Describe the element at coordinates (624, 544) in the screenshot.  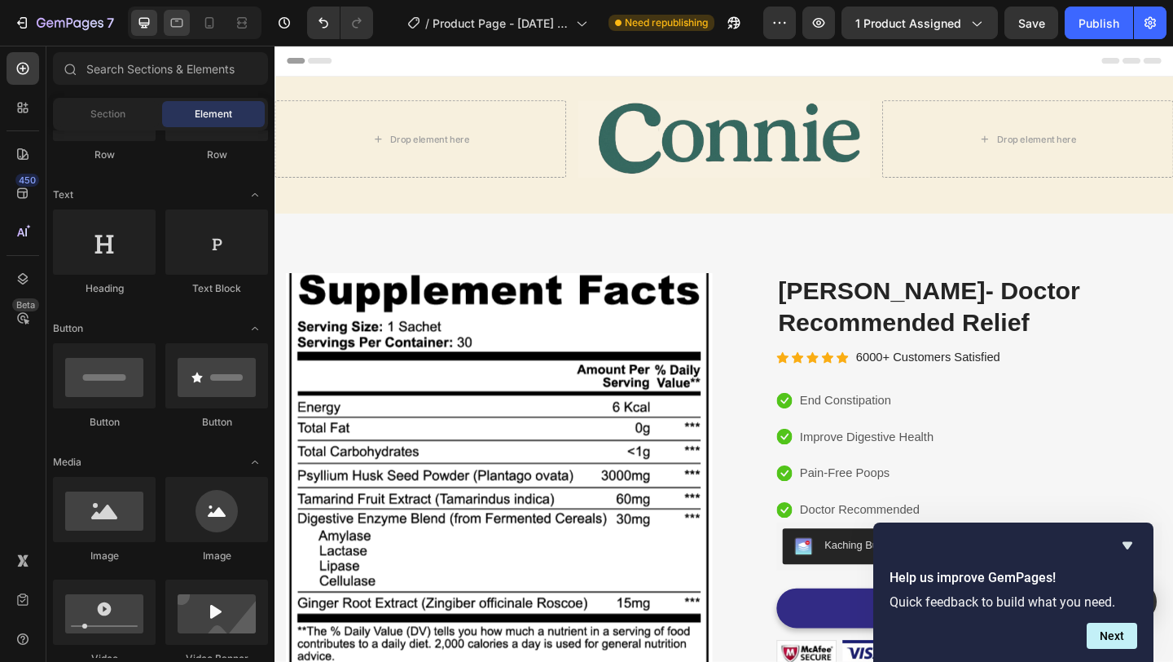
I see `button: Kaching Bundles` at that location.